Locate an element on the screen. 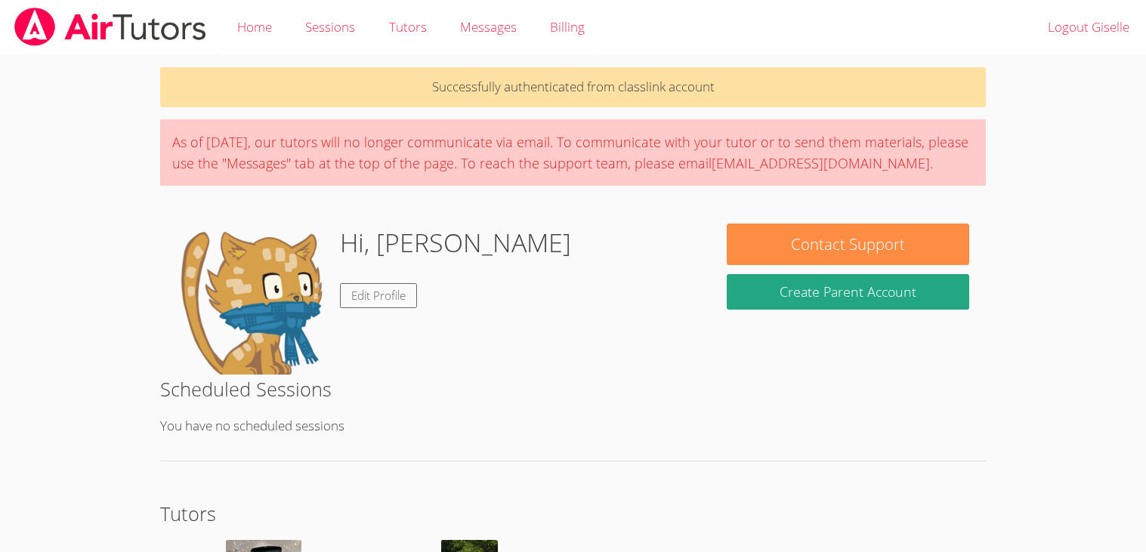  span: Messages is located at coordinates (488, 26).